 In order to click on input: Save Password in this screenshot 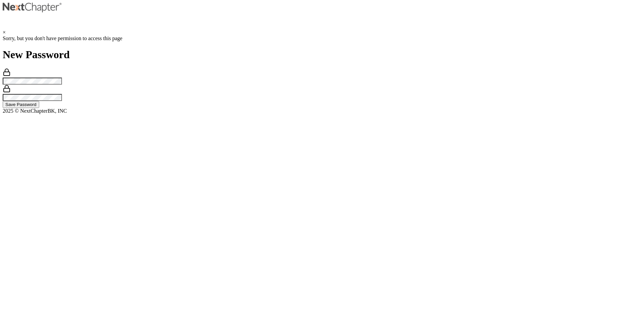, I will do `click(21, 104)`.